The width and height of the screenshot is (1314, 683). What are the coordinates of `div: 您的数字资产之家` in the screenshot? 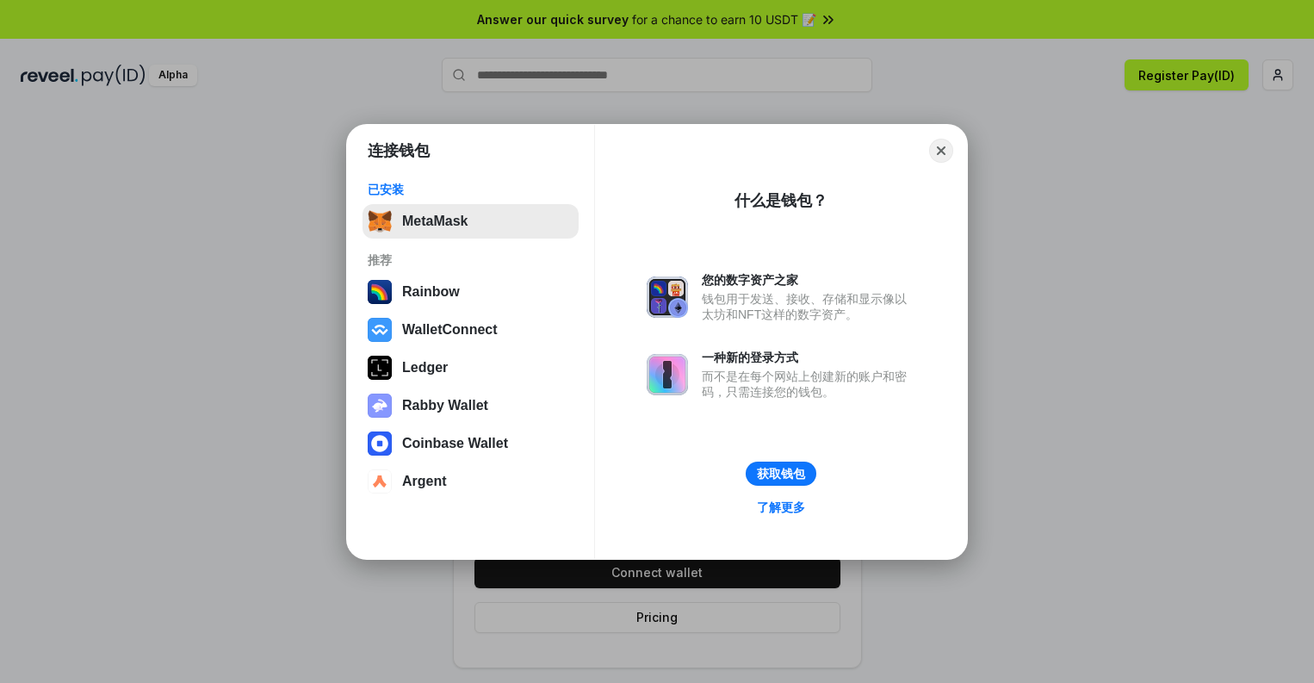 It's located at (809, 280).